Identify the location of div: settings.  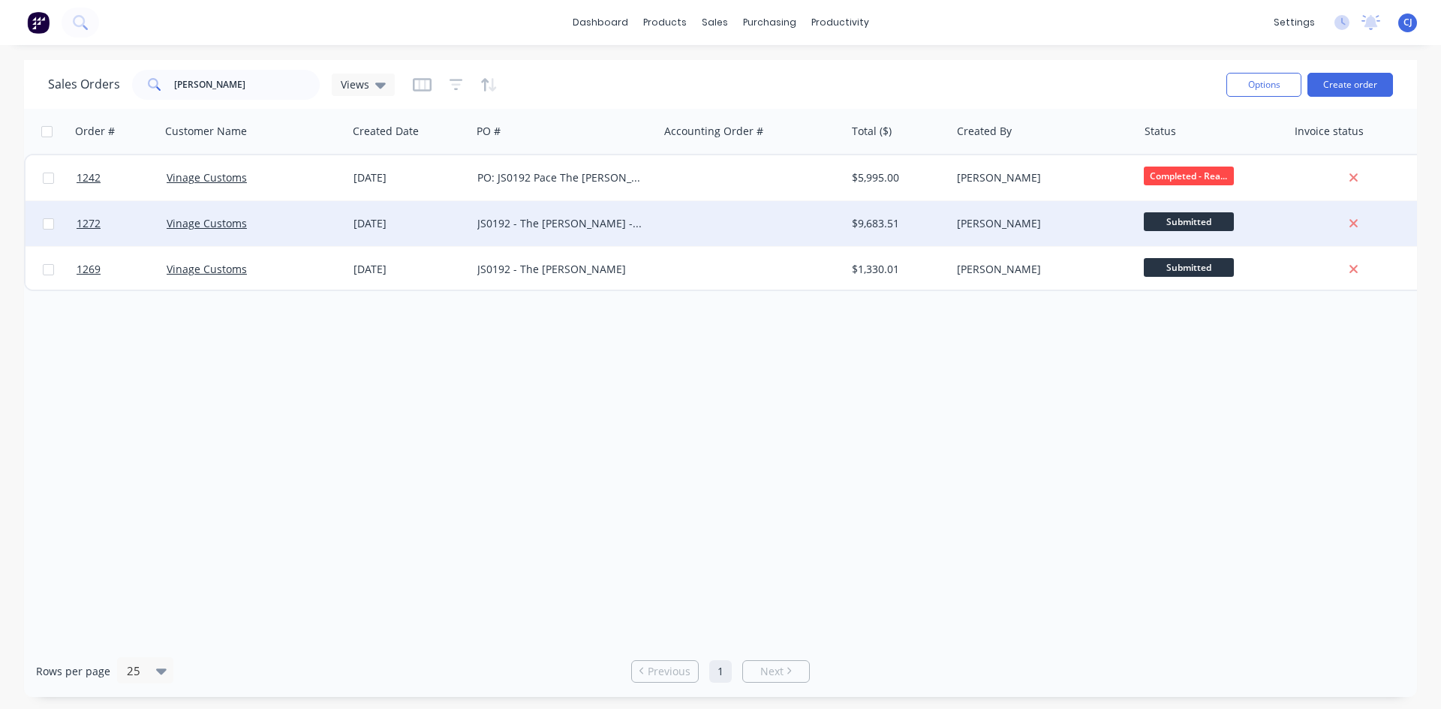
(1294, 23).